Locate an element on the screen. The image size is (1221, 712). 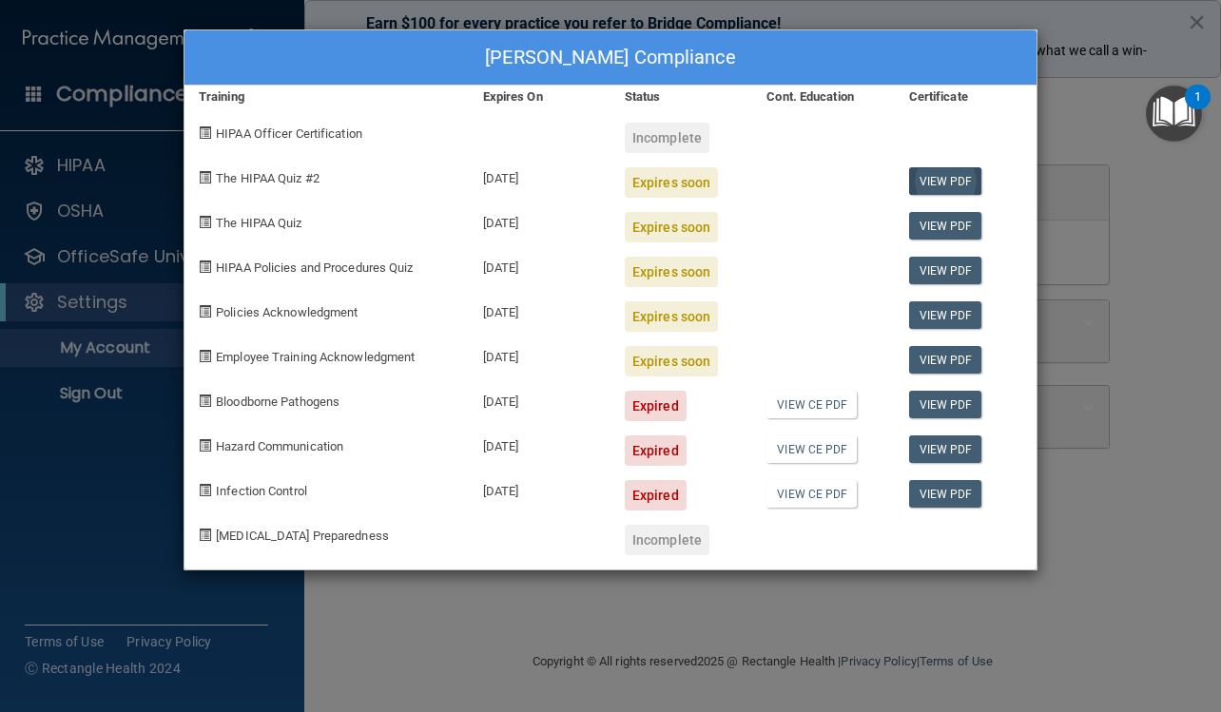
span: Policies Acknowledgment is located at coordinates (286, 312).